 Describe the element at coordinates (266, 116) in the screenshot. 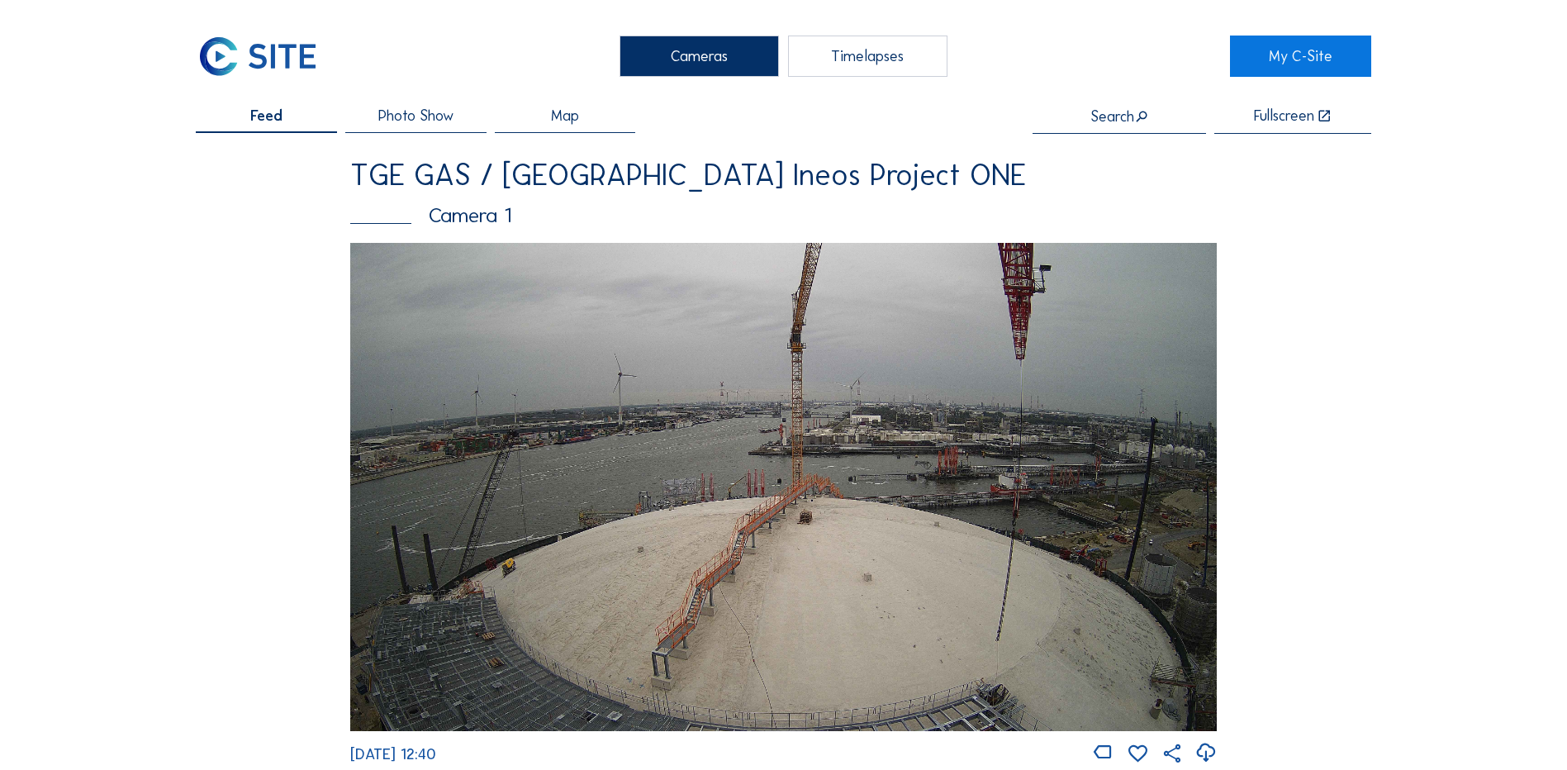

I see `span: Feed` at that location.